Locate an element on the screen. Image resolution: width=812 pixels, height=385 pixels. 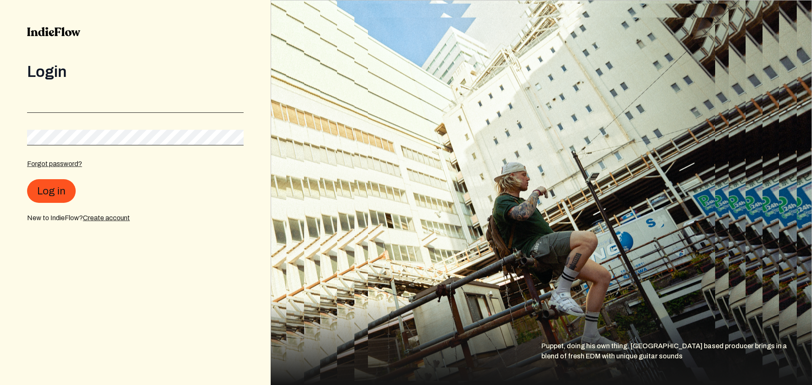
button: Log in is located at coordinates (51, 191).